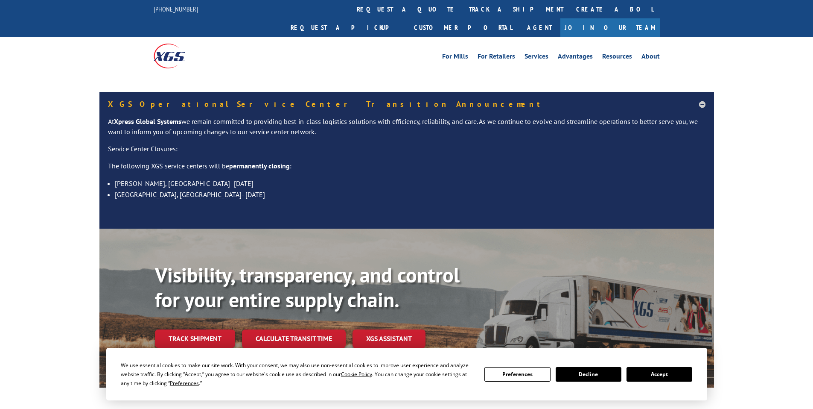 This screenshot has width=813, height=409. What do you see at coordinates (610, 27) in the screenshot?
I see `a: Join Our Team` at bounding box center [610, 27].